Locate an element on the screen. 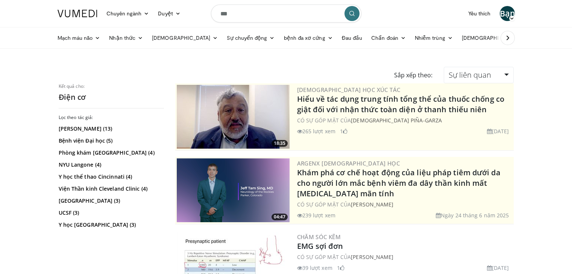  img: 01bfc13d-03a0-4cb7-bbaa-2eb0a1ecb046.png.300x170_q85_crop-smart_upscale.jpg is located at coordinates (233, 117).